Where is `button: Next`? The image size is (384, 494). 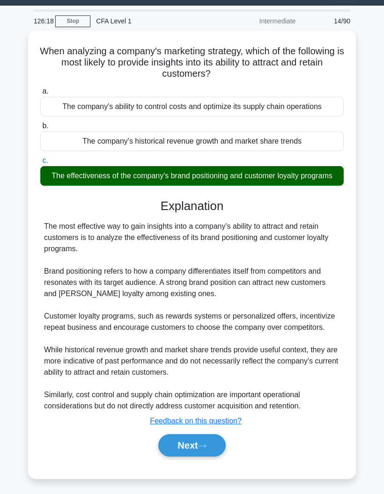 button: Next is located at coordinates (191, 445).